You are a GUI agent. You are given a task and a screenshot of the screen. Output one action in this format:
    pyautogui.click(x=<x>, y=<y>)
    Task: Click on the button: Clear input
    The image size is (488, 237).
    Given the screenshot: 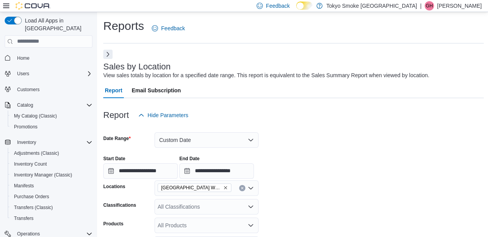 What is the action you would take?
    pyautogui.click(x=242, y=188)
    